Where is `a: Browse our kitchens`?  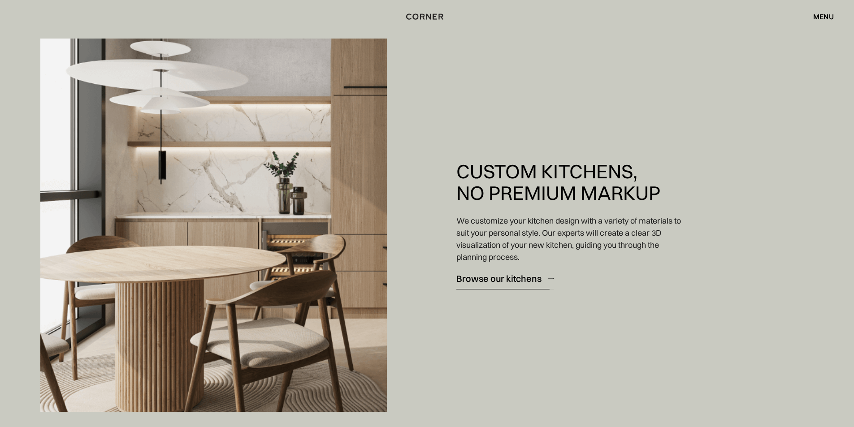
a: Browse our kitchens is located at coordinates (505, 278).